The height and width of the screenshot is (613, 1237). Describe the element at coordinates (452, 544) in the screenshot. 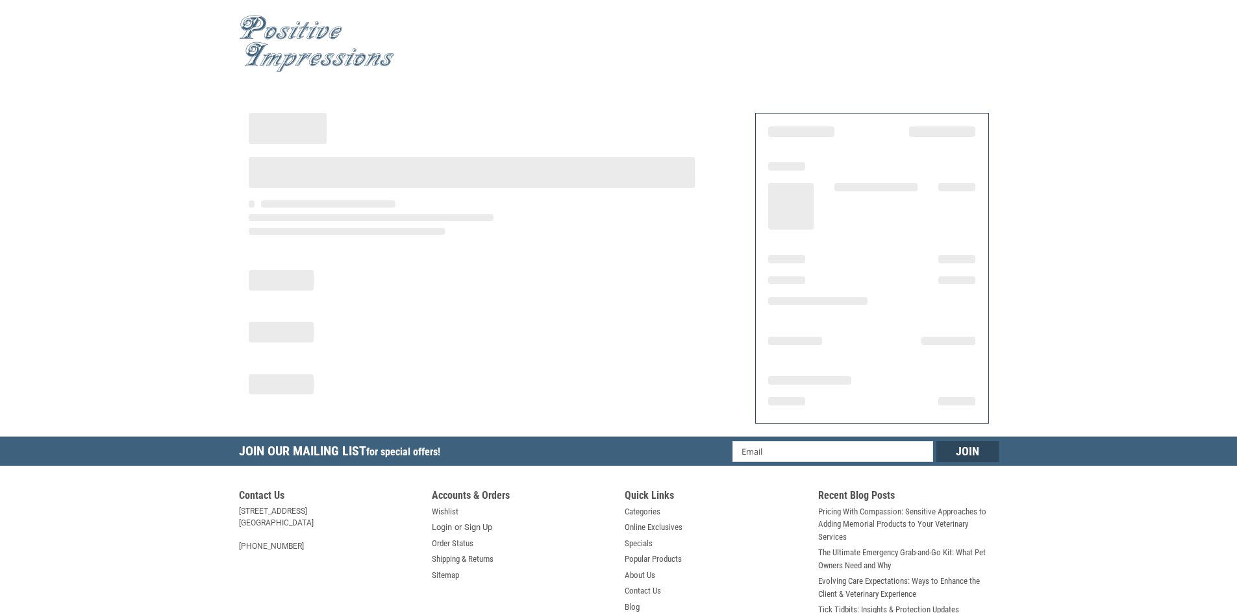

I see `a: Order Status` at that location.